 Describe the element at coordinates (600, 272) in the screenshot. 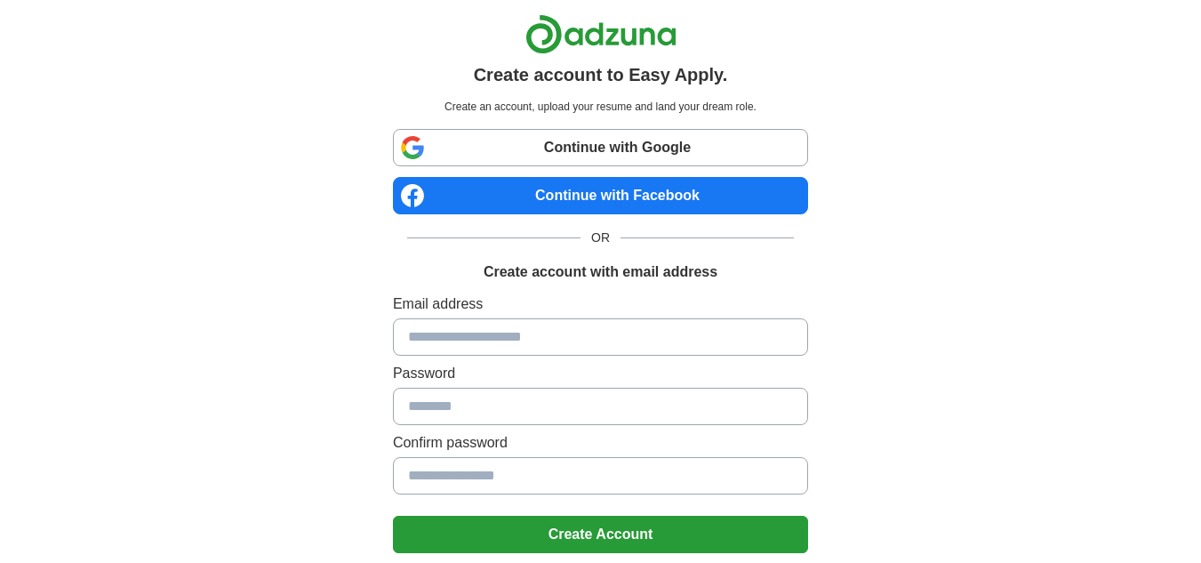

I see `h1: Create account with email address` at that location.